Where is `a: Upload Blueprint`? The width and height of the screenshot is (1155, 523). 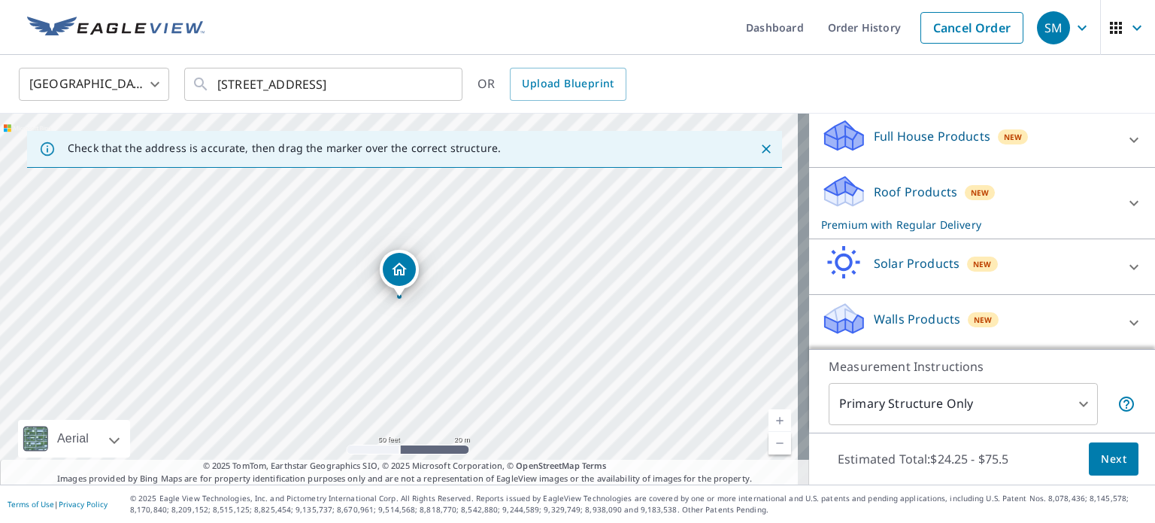 a: Upload Blueprint is located at coordinates (568, 84).